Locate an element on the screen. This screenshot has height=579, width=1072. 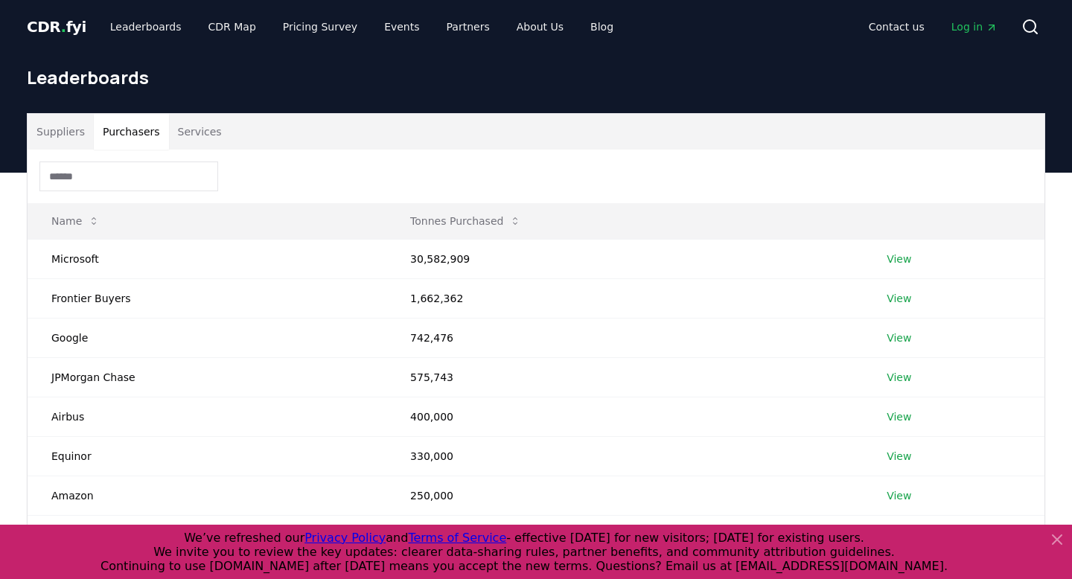
a: Leaderboards is located at coordinates (146, 27).